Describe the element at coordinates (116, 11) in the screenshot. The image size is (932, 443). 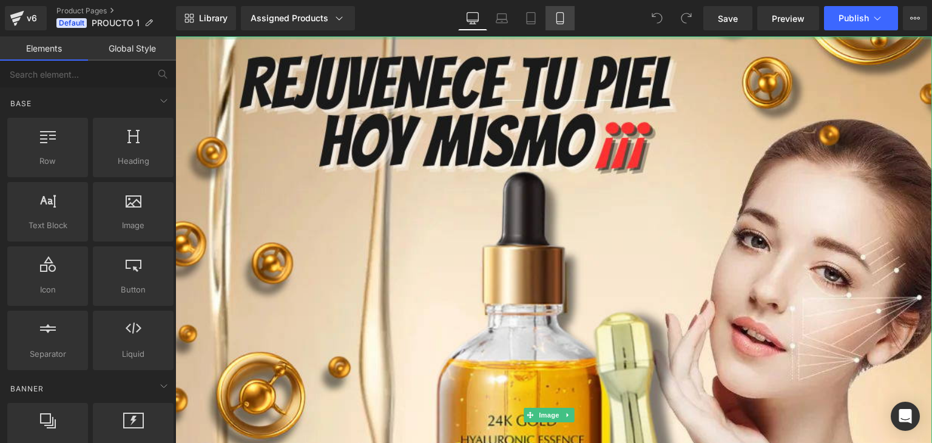
I see `a: Product Pages` at that location.